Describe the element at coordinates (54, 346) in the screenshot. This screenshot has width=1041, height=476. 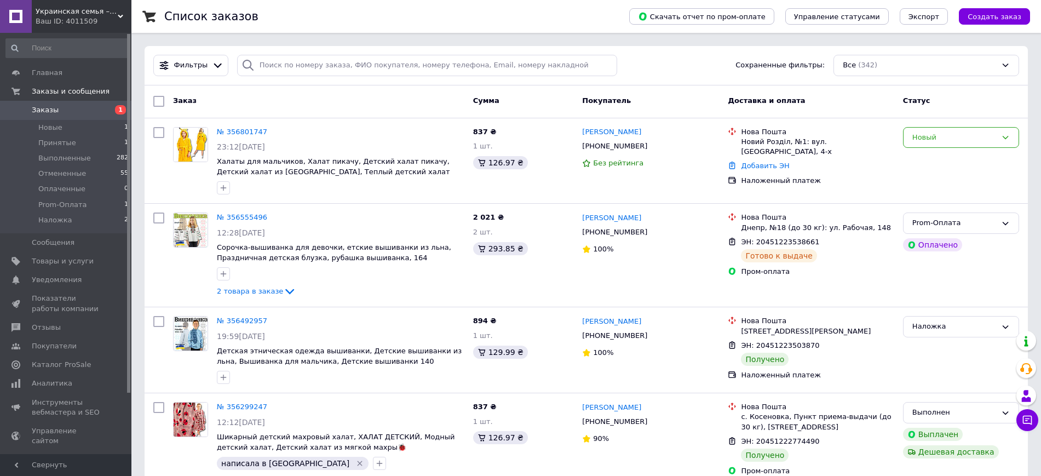
I see `span: Покупатели` at that location.